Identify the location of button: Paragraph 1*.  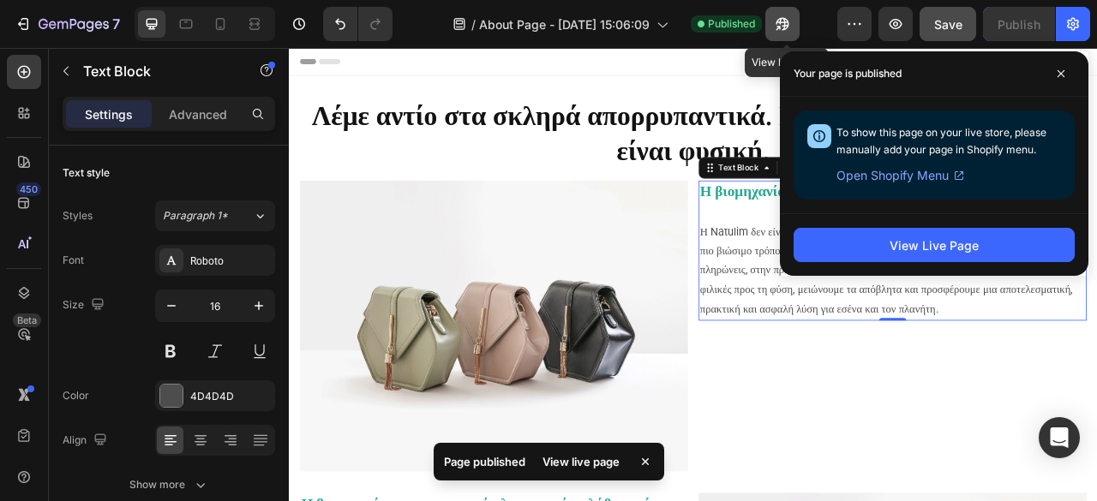
(215, 216).